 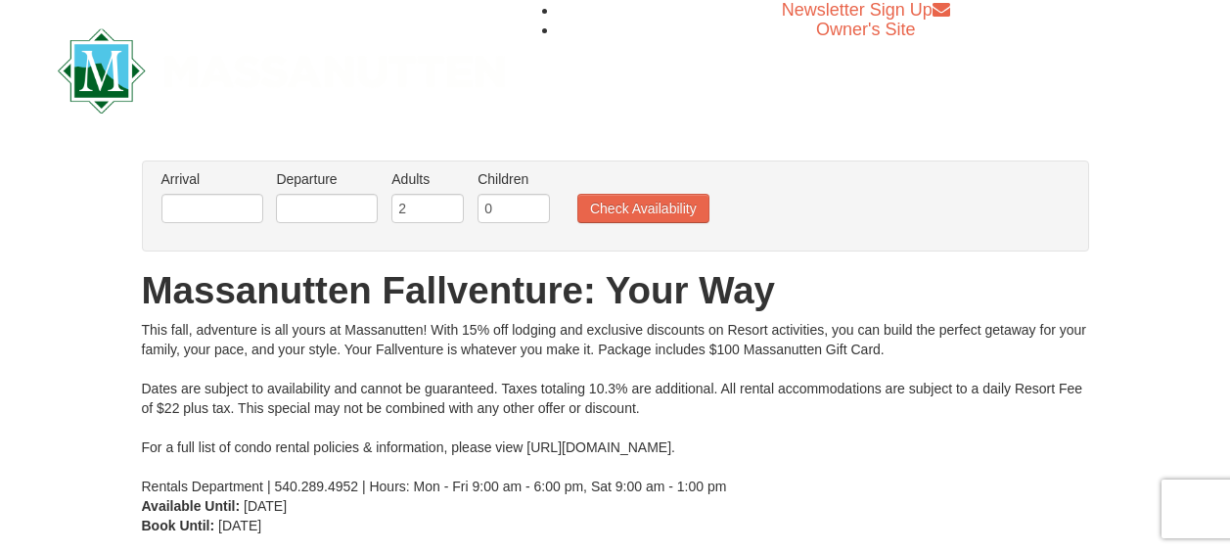 I want to click on label: Arrival, so click(x=212, y=179).